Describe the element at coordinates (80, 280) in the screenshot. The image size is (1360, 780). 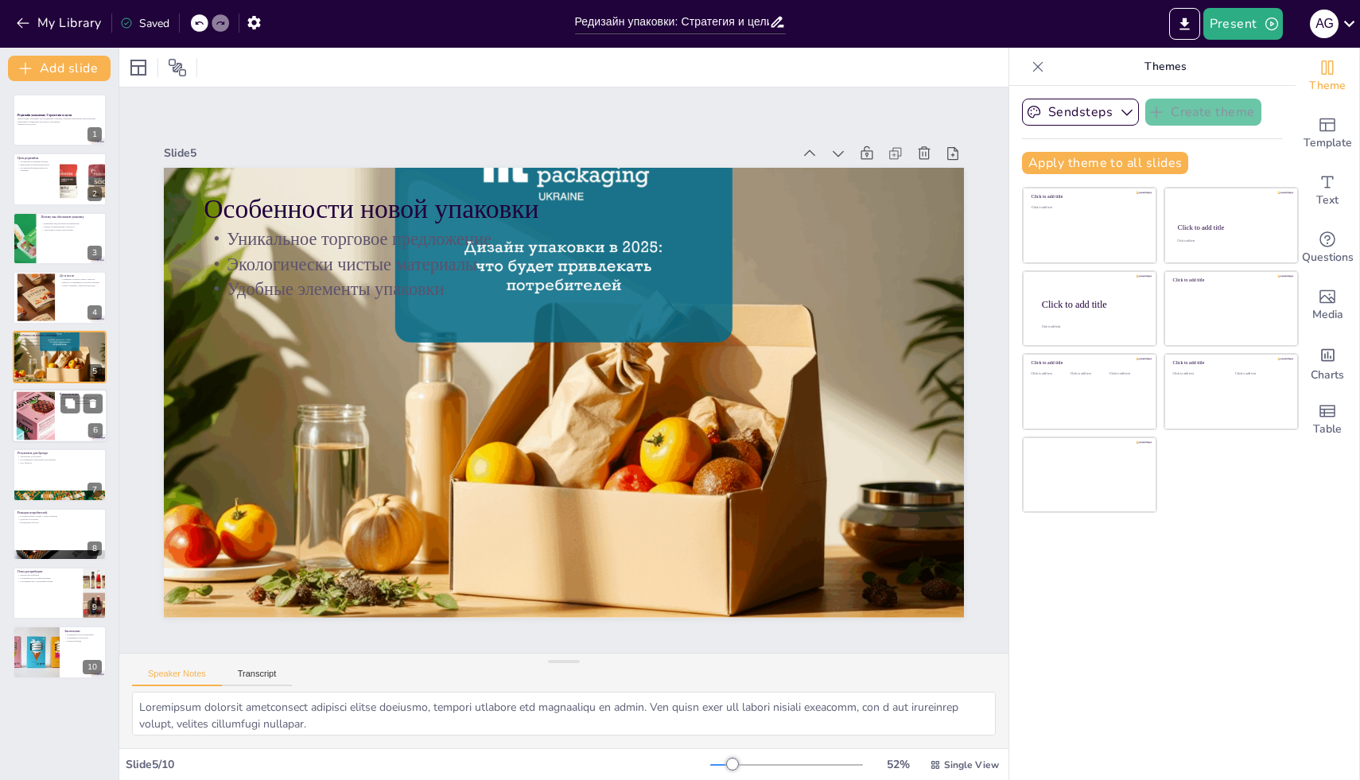
I see `p: Сравнение старых и новых этикеток` at that location.